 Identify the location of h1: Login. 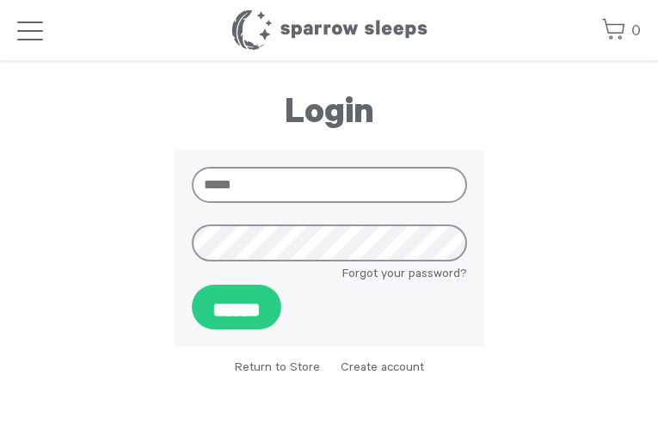
(329, 116).